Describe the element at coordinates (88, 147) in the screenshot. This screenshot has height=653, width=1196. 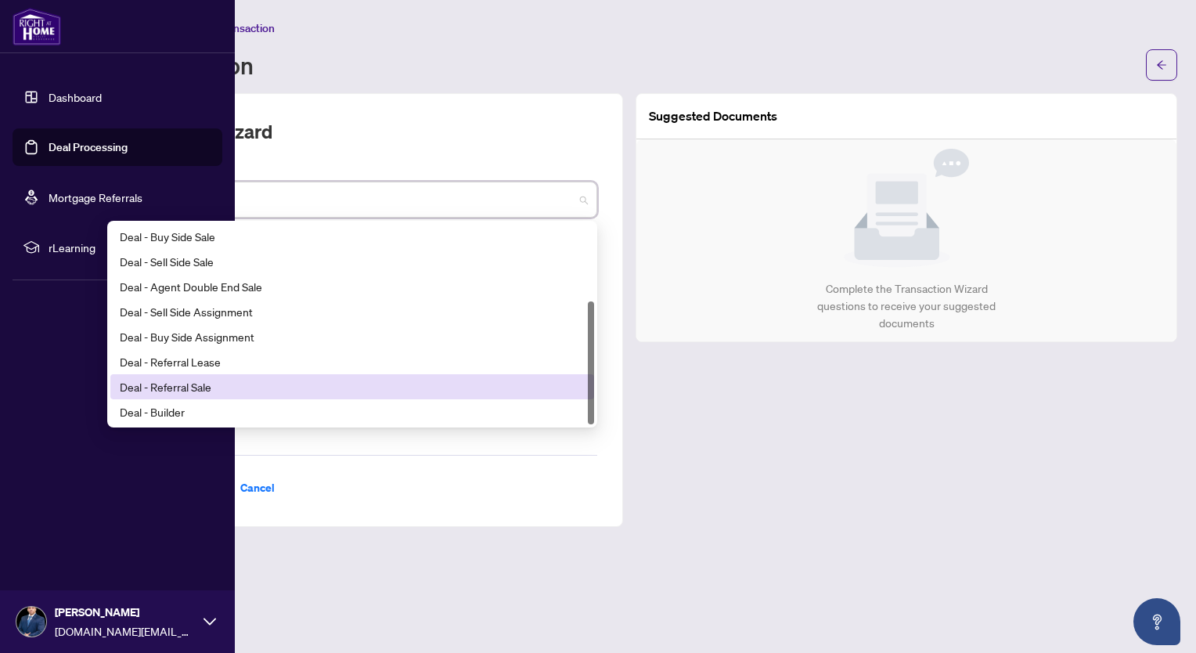
I see `a: Deal Processing` at that location.